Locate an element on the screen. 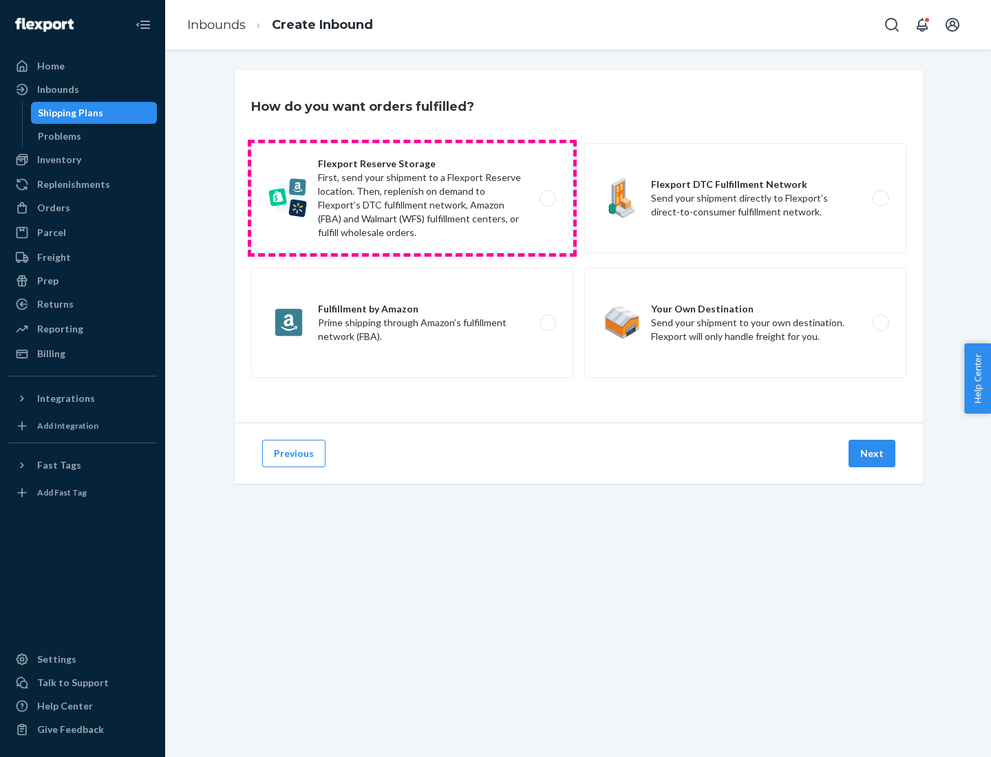  div: Parcel is located at coordinates (52, 233).